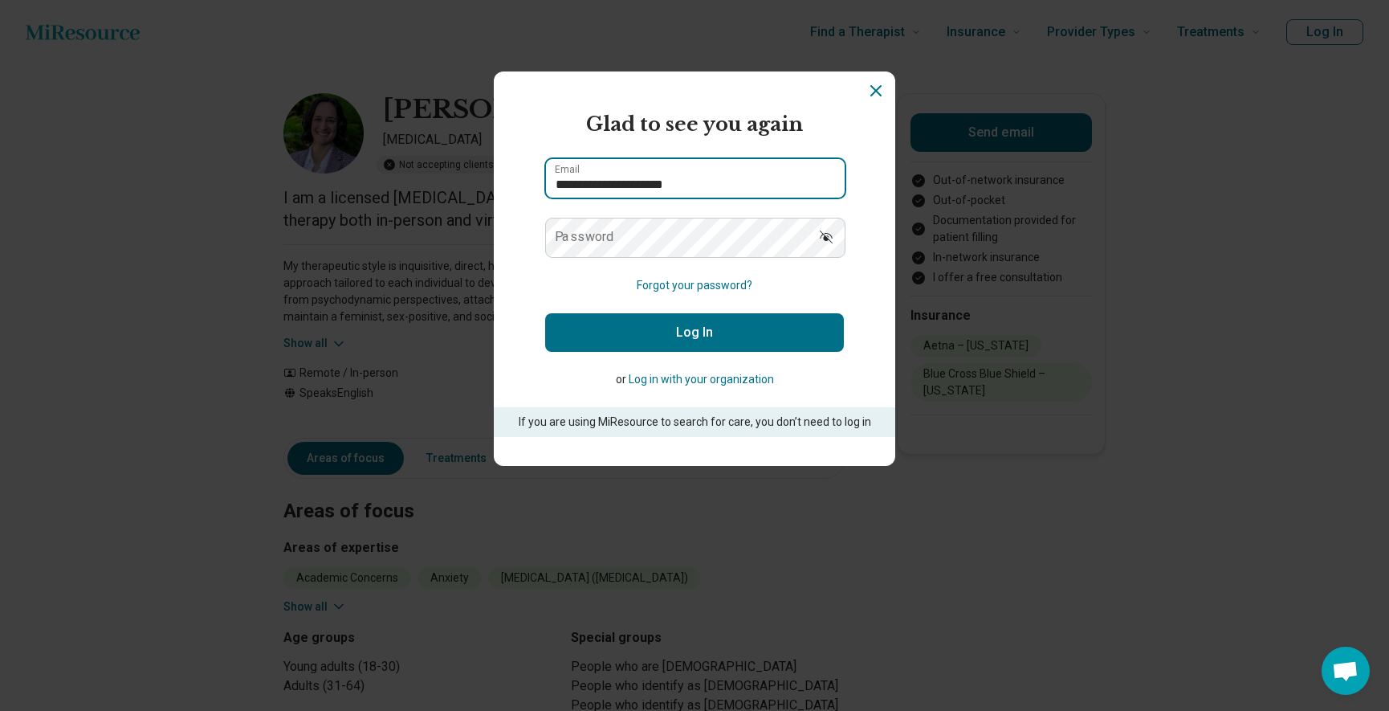  What do you see at coordinates (695, 379) in the screenshot?
I see `p: or` at bounding box center [695, 379].